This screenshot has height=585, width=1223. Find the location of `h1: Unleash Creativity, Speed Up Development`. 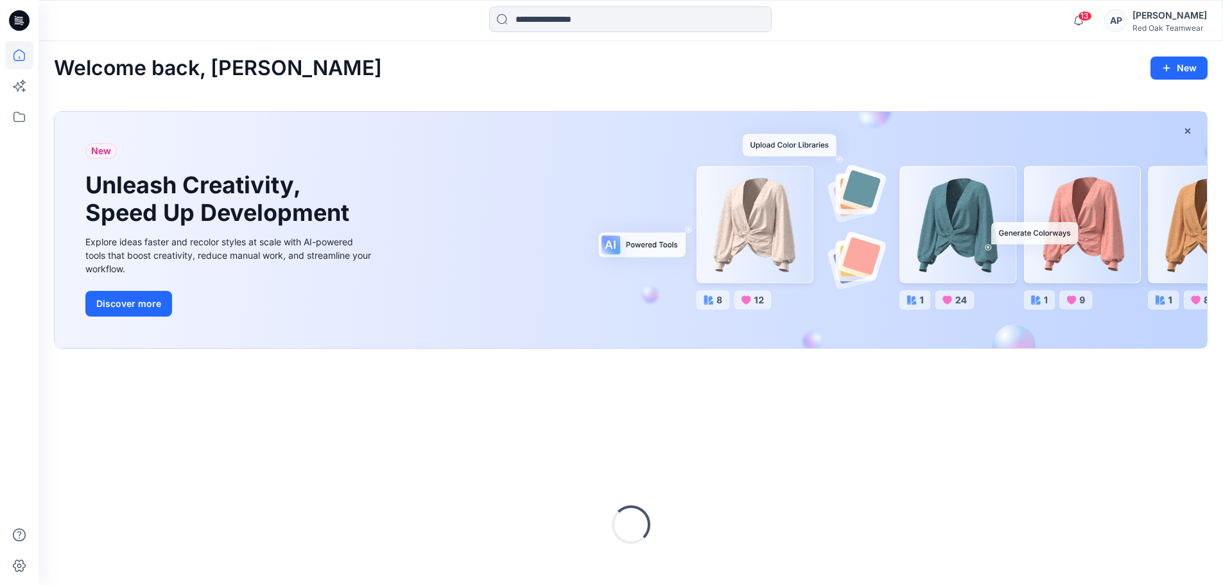

h1: Unleash Creativity, Speed Up Development is located at coordinates (220, 199).